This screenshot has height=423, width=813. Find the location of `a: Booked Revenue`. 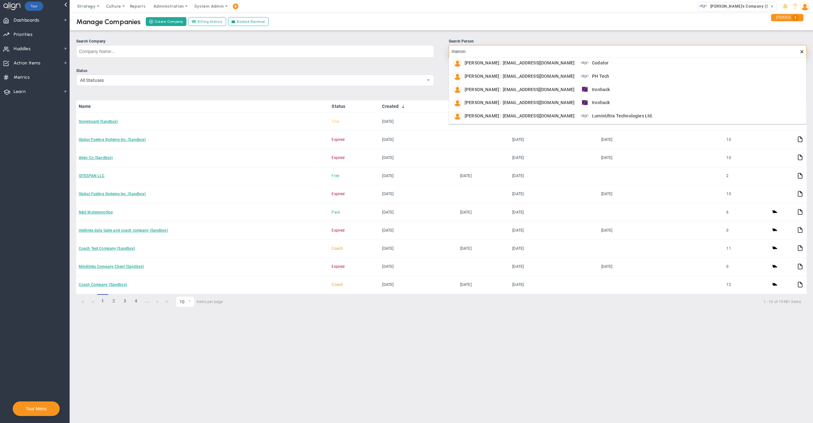

a: Booked Revenue is located at coordinates (248, 22).